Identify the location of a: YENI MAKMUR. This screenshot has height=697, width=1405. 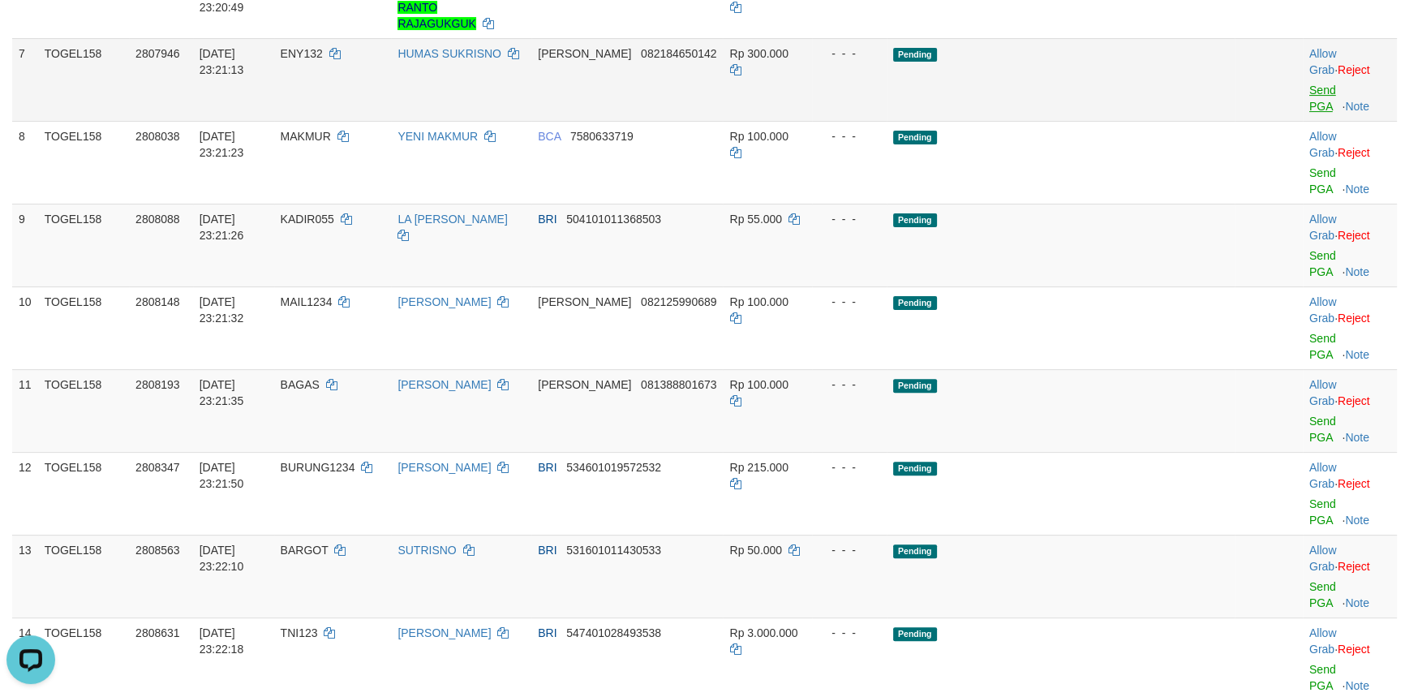
(437, 136).